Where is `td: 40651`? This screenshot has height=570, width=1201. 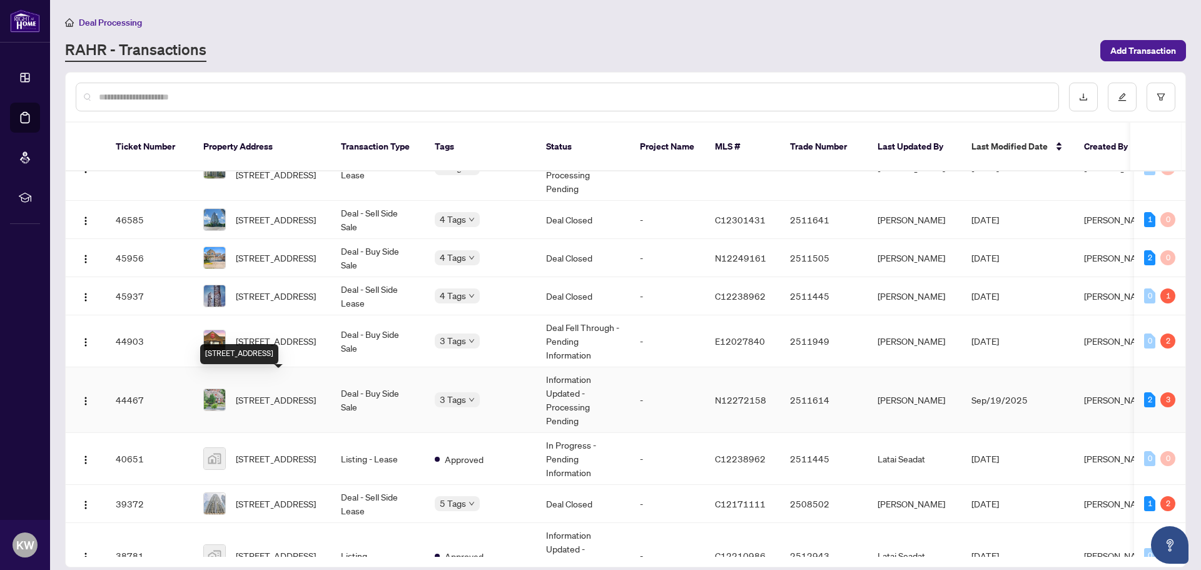
td: 40651 is located at coordinates (149, 458).